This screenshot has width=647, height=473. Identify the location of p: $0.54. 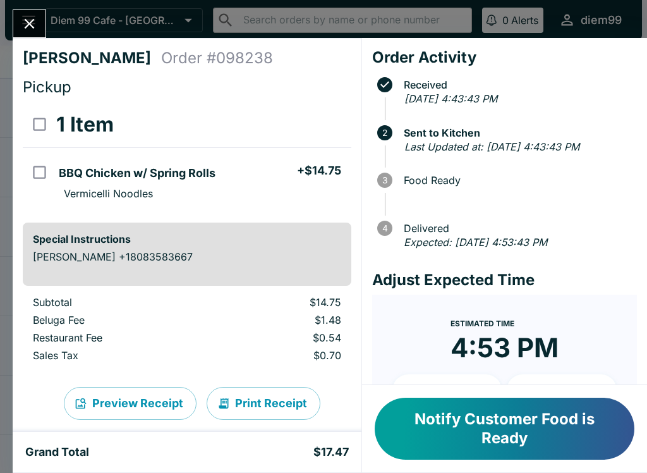
(281, 338).